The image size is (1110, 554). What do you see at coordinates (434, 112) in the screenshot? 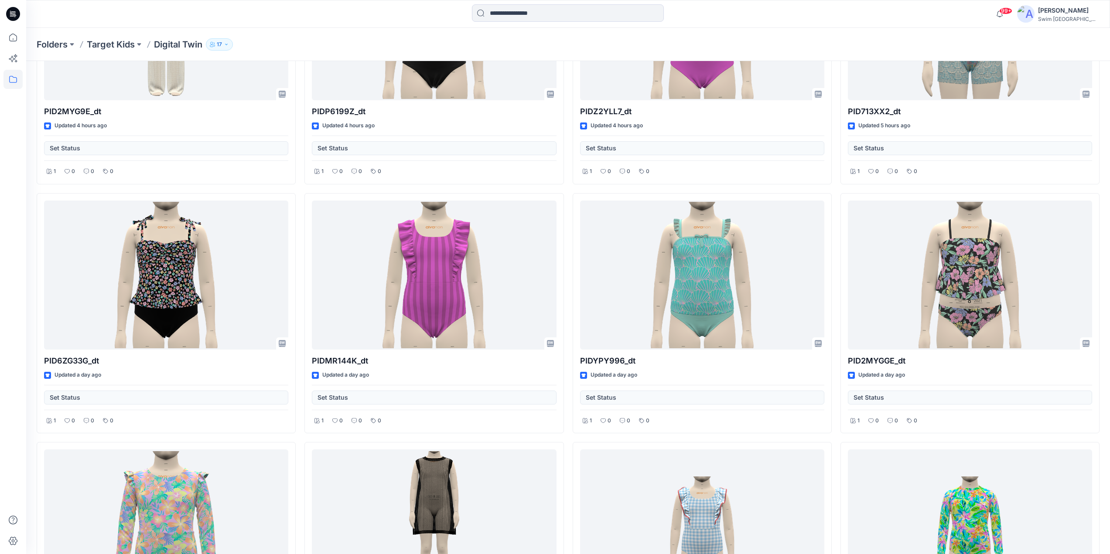
I see `p: PIDP6199Z_dt` at bounding box center [434, 112].